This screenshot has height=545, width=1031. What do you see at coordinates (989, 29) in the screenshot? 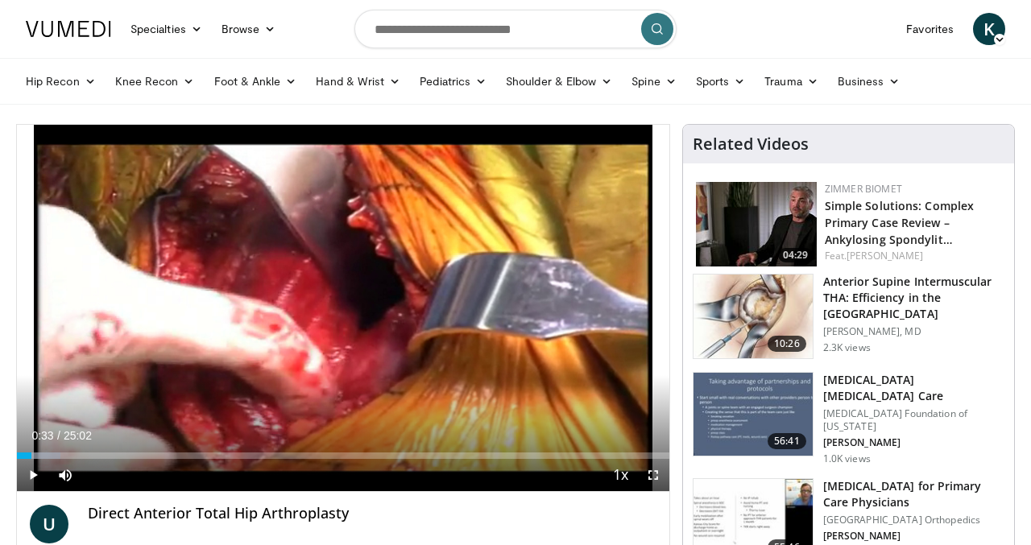
I see `a: K` at bounding box center [989, 29].